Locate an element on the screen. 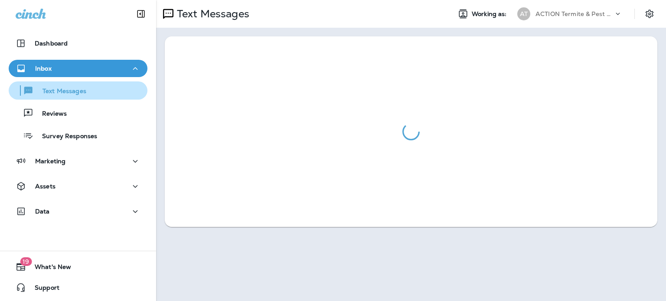 The image size is (666, 301). p: Assets is located at coordinates (45, 186).